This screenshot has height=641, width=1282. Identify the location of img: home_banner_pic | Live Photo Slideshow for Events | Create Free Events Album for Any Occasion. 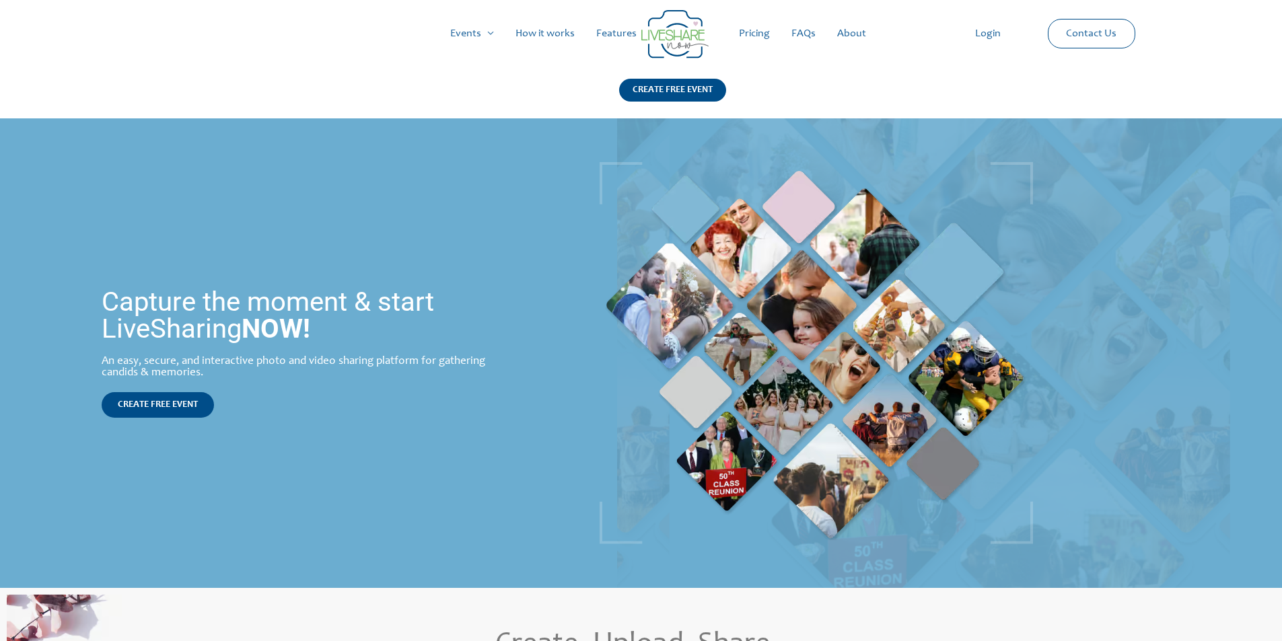
(816, 353).